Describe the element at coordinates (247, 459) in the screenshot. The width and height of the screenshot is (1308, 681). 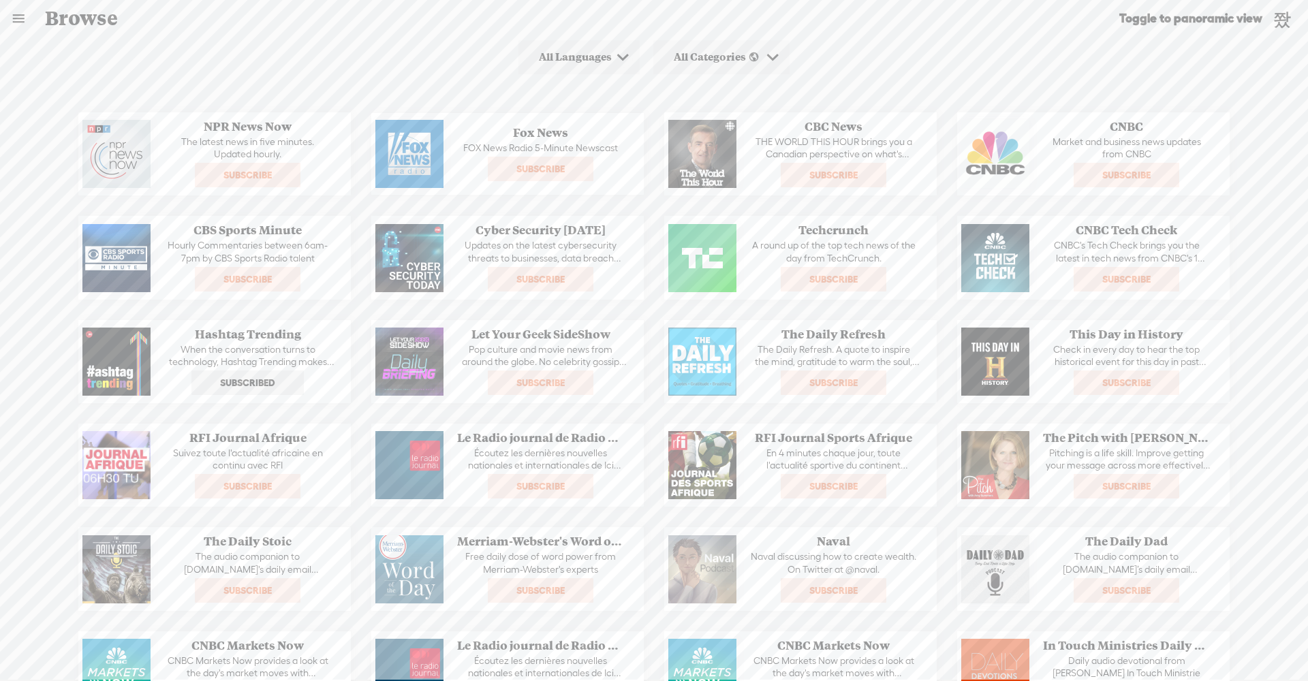
I see `p: Suivez toute l'actualité africaine en continu avec RFI` at that location.